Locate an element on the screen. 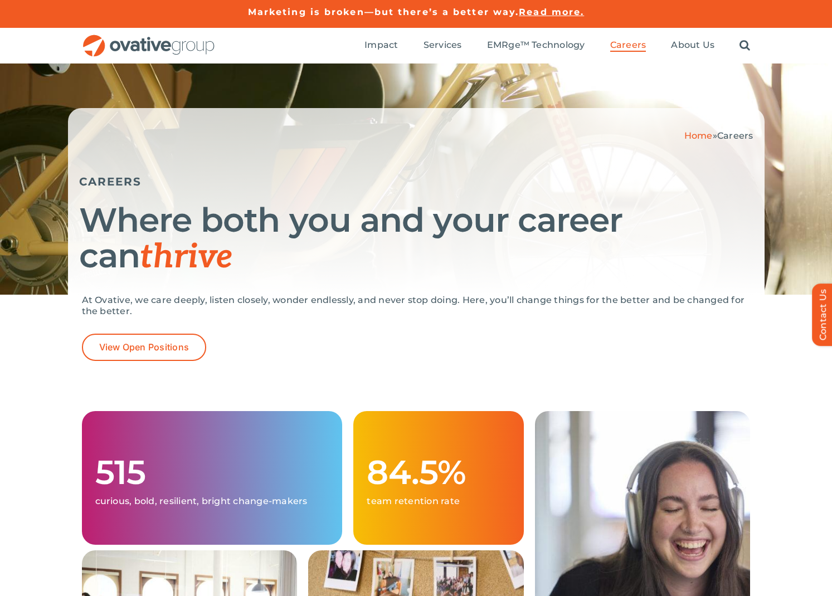  span: EMRge™ Technology is located at coordinates (536, 45).